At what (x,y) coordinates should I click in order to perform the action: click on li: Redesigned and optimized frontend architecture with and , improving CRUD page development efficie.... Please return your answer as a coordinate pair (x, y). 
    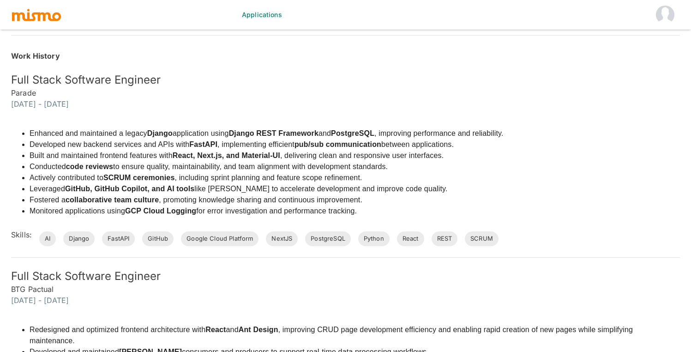
    Looking at the image, I should click on (354, 335).